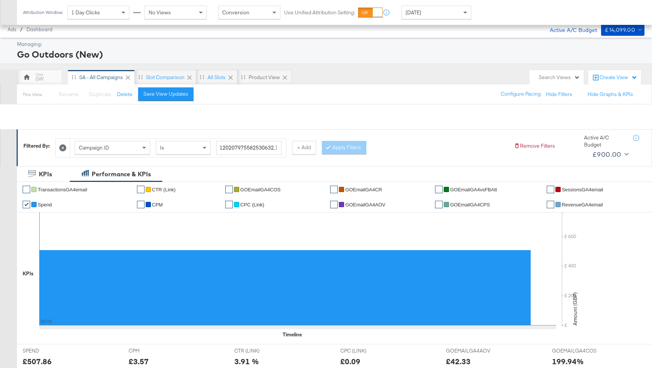 The height and width of the screenshot is (368, 652). Describe the element at coordinates (580, 351) in the screenshot. I see `span: GOEMAILGA4COS` at that location.